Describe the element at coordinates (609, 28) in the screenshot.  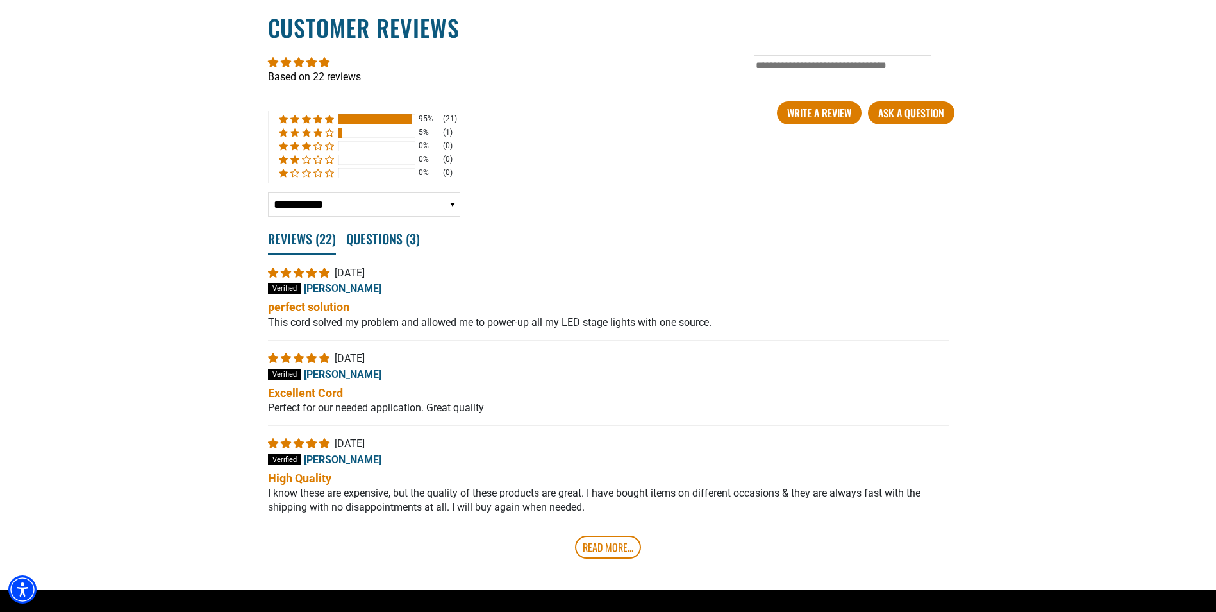
I see `h2: Customer Reviews` at that location.